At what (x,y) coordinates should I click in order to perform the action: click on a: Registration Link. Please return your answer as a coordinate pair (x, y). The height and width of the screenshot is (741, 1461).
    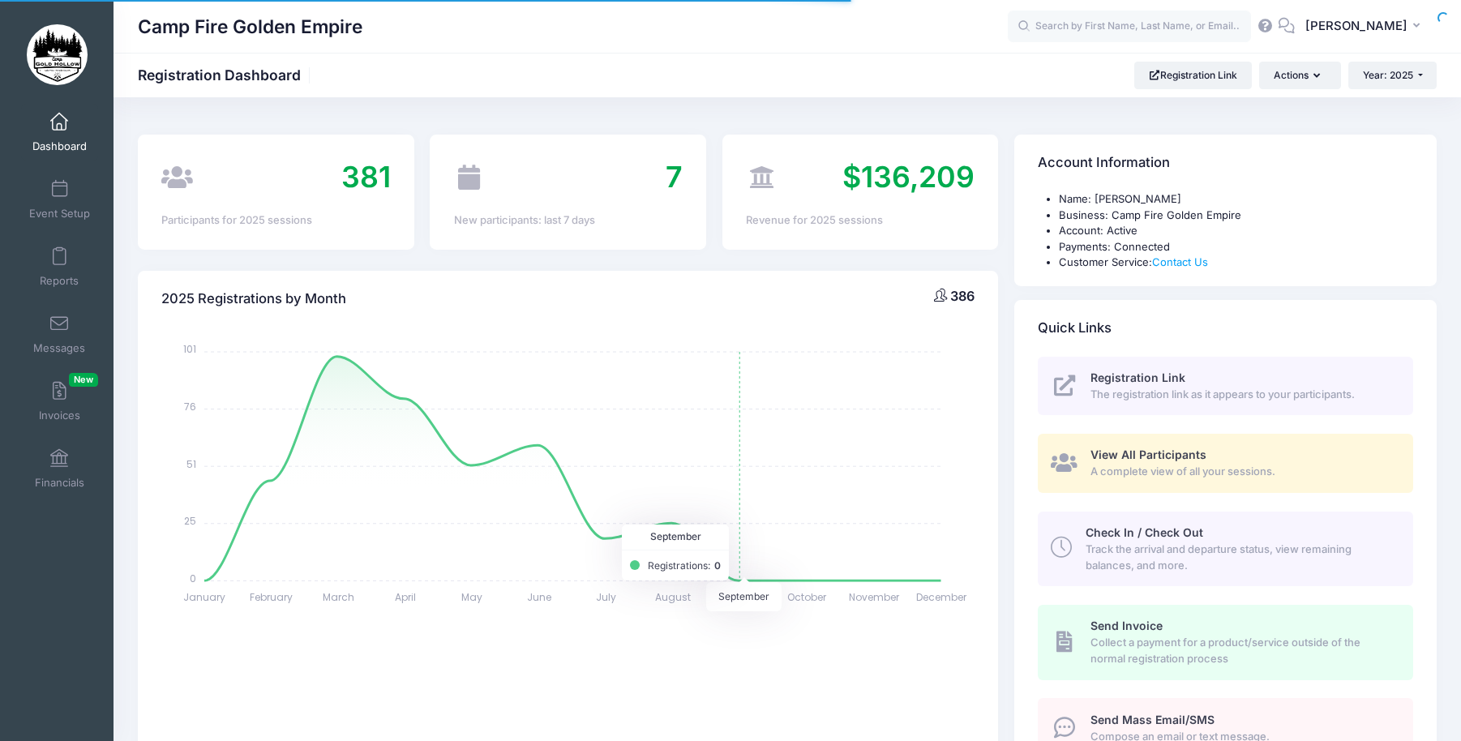
    Looking at the image, I should click on (1193, 75).